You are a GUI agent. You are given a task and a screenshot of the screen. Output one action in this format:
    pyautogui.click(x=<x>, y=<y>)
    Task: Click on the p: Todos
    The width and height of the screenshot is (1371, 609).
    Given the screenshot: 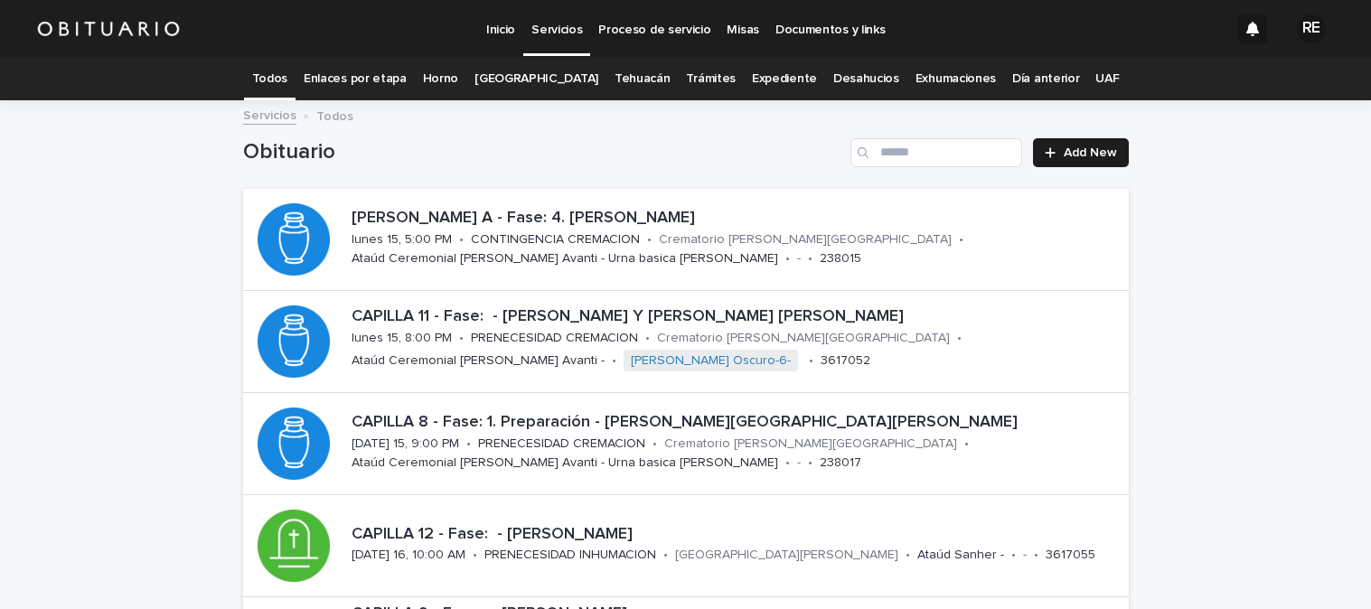 What is the action you would take?
    pyautogui.click(x=334, y=115)
    